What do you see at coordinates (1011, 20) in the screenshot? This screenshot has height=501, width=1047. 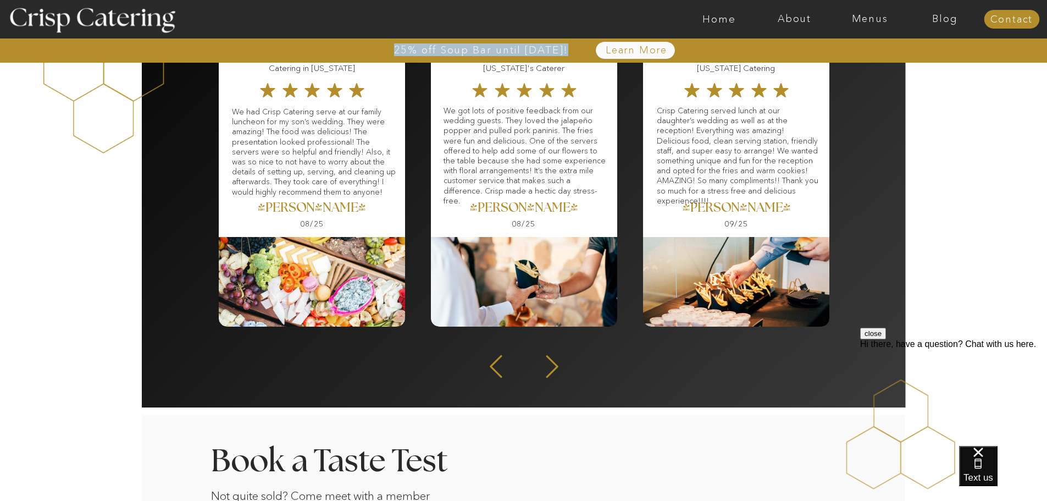 I see `a: Contact` at bounding box center [1011, 20].